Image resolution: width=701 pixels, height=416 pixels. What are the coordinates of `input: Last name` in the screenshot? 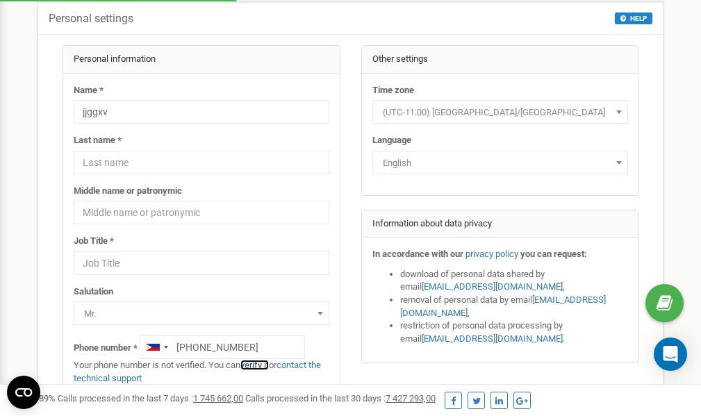 It's located at (201, 162).